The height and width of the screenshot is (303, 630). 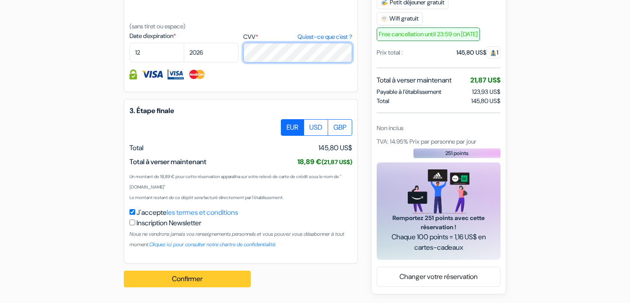 What do you see at coordinates (297, 37) in the screenshot?
I see `label: CVV` at bounding box center [297, 37].